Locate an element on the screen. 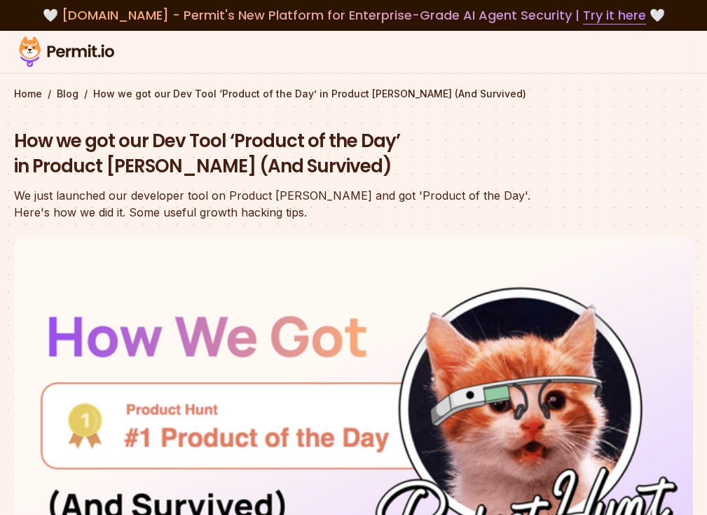 Image resolution: width=707 pixels, height=515 pixels. a: Blog is located at coordinates (67, 94).